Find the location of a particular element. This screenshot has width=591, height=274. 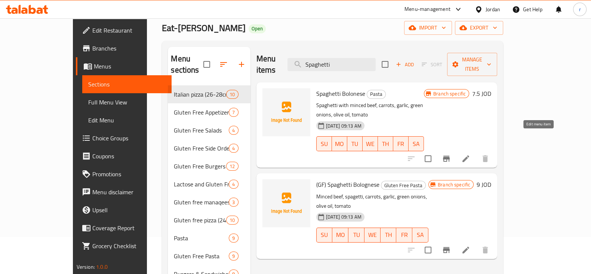

a: Menus is located at coordinates (124, 66).